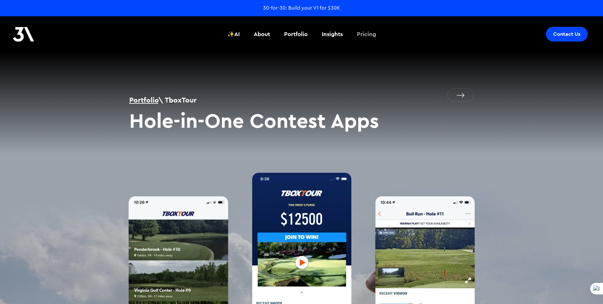  I want to click on a: ✨AI, so click(233, 34).